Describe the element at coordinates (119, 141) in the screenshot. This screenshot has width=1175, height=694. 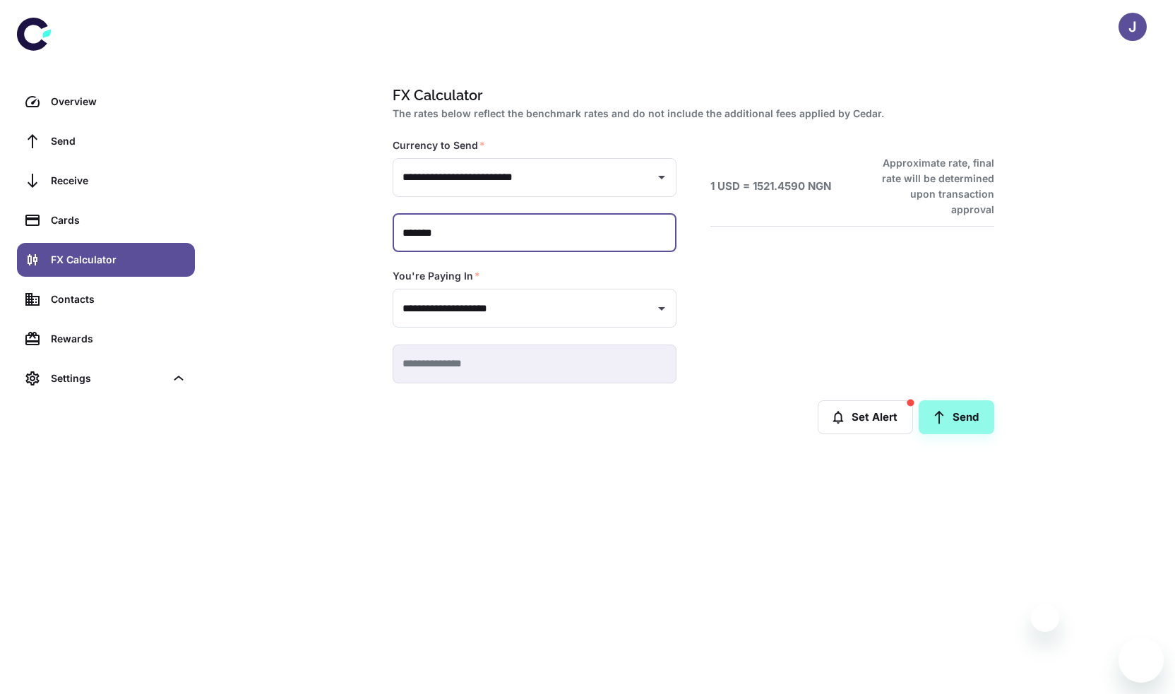
I see `div: Send` at that location.